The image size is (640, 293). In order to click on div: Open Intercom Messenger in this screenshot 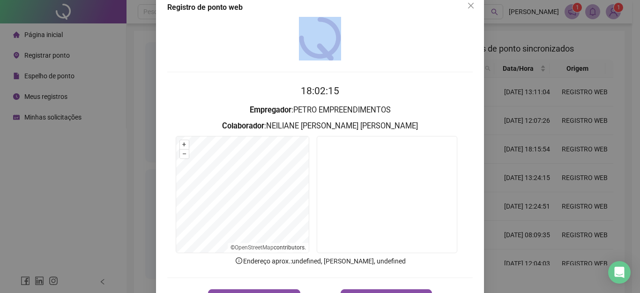, I will do `click(620, 272)`.